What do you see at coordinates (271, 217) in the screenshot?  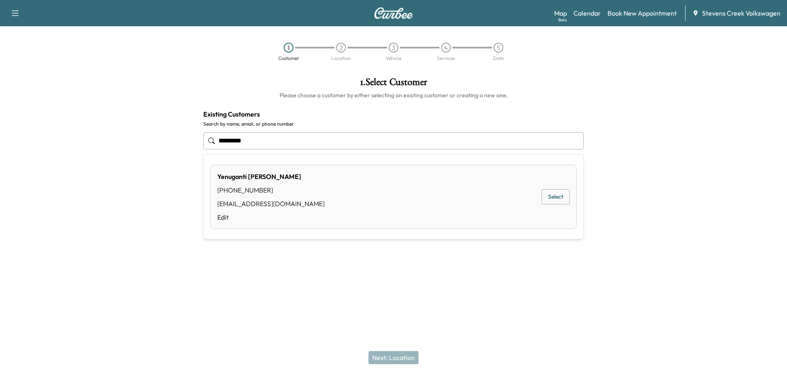 I see `a: Edit` at bounding box center [271, 217].